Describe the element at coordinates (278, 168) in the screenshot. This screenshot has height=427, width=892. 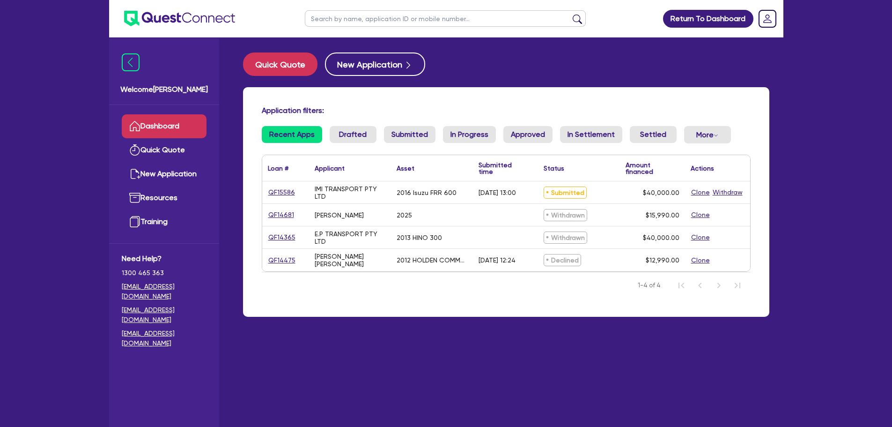
I see `div: Loan #` at that location.